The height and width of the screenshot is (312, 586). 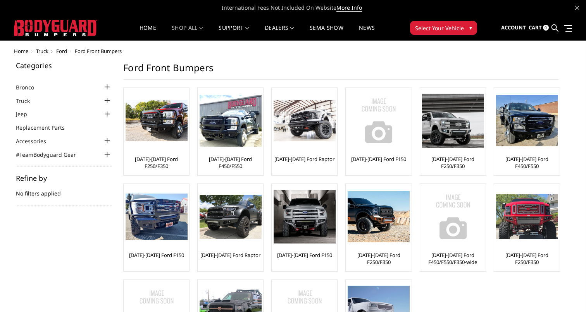 I want to click on a: Cart 0, so click(x=539, y=28).